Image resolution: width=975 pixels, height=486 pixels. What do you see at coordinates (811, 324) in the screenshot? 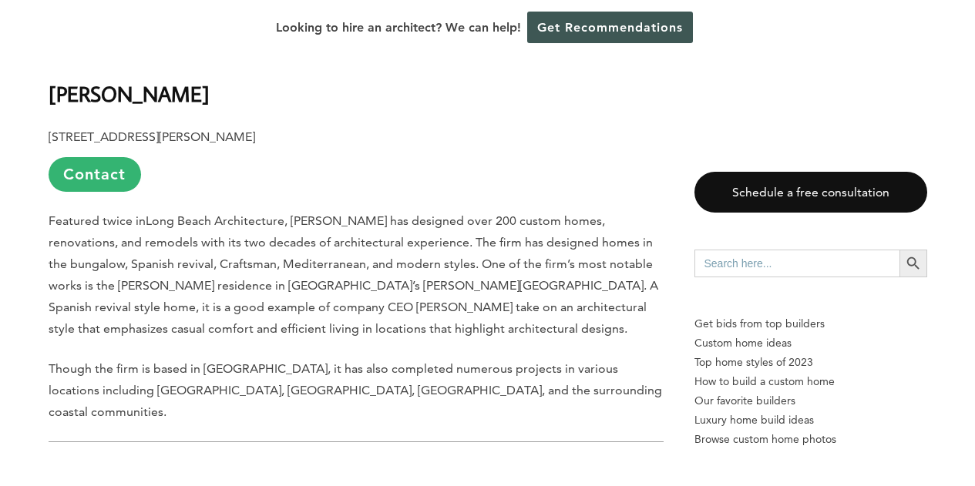
I see `p: Get bids from top builders` at bounding box center [811, 324].